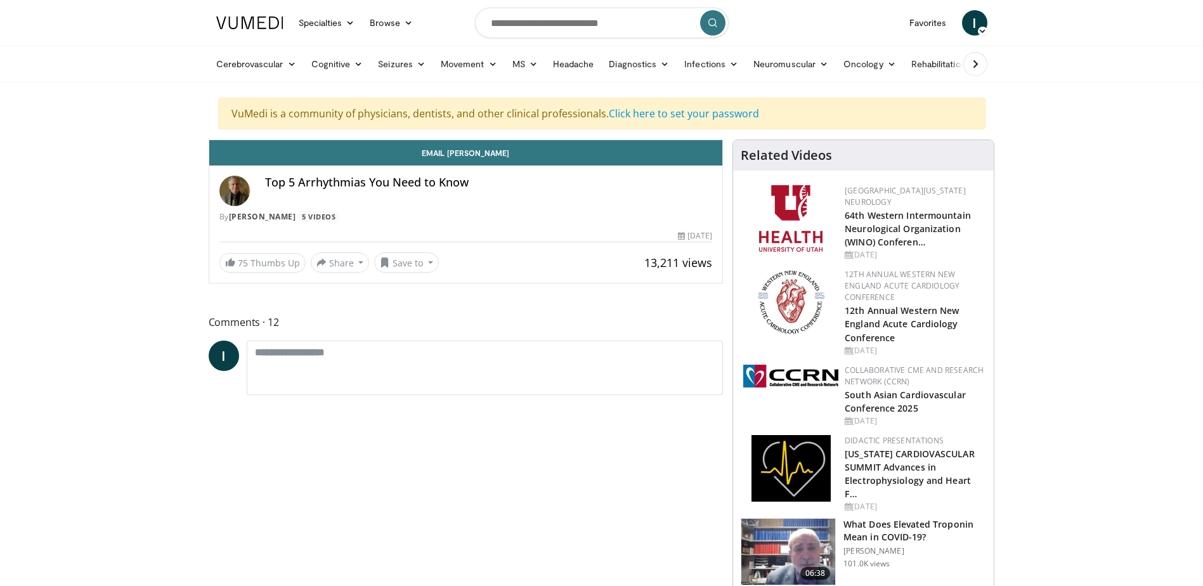  Describe the element at coordinates (401, 64) in the screenshot. I see `a: Seizures` at that location.